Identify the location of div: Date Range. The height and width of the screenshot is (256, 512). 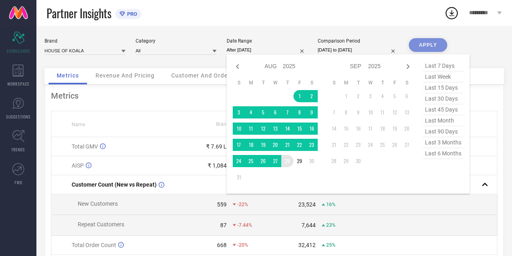
(267, 41).